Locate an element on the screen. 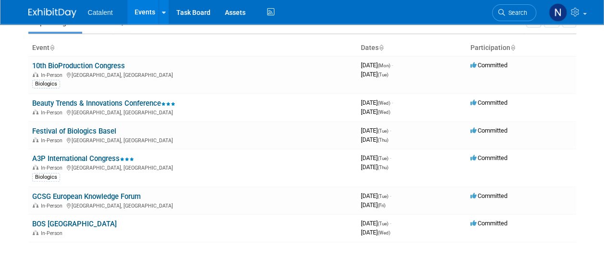 The height and width of the screenshot is (271, 604). a: A3P International Congress is located at coordinates (83, 159).